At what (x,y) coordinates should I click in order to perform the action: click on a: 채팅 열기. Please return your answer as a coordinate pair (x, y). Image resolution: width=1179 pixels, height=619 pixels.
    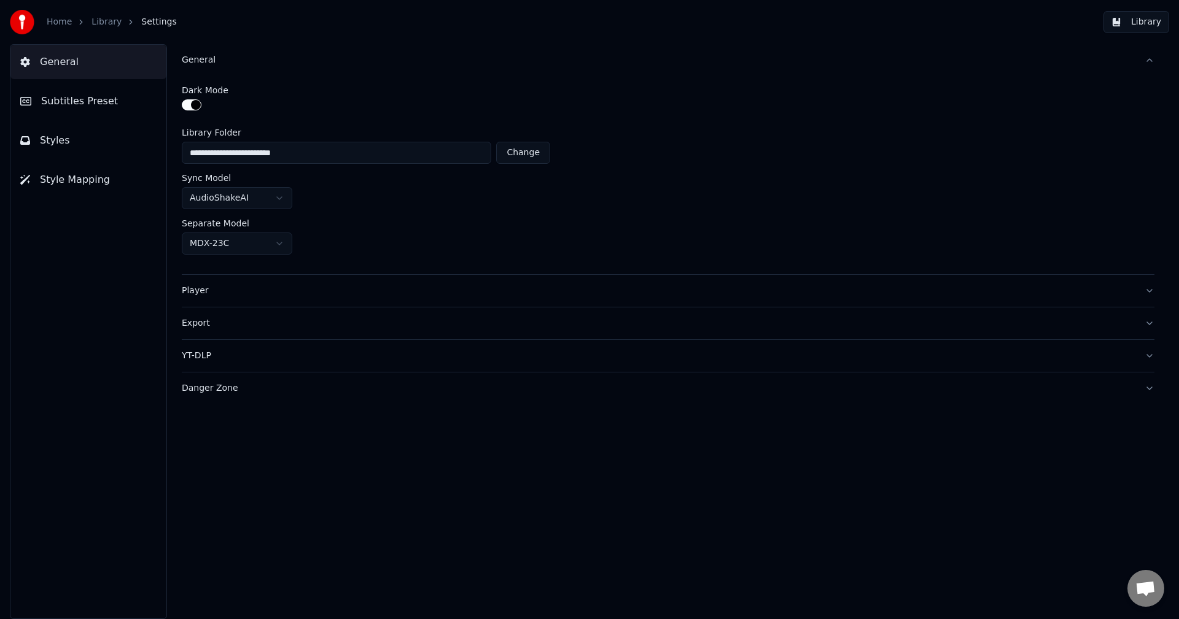
    Looking at the image, I should click on (1145, 589).